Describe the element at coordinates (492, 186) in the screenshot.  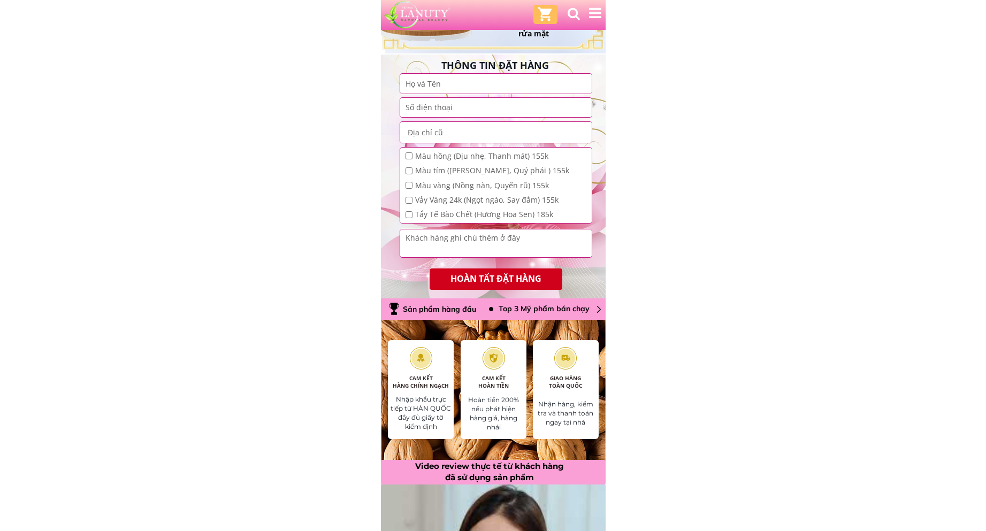
I see `span: Màu vàng (Nồng nàn, Quyến rũ) 155k` at that location.